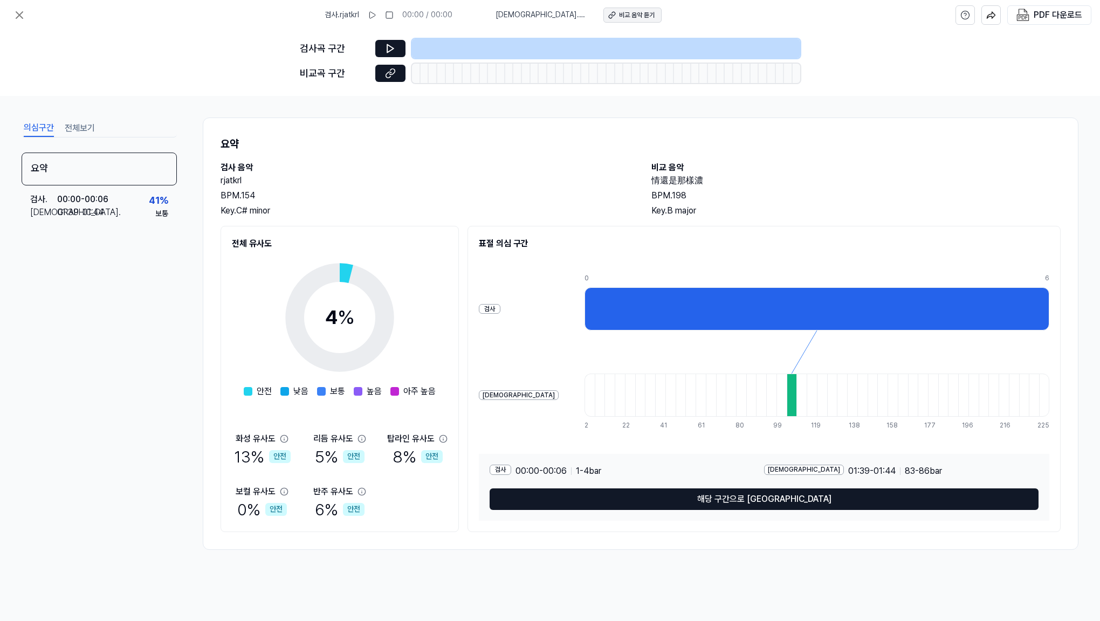  Describe the element at coordinates (637, 15) in the screenshot. I see `div: 비교 음악 듣기` at that location.